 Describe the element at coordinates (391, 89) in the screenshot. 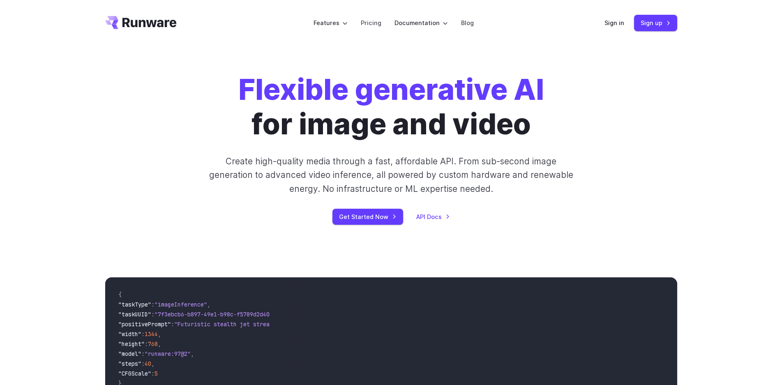

I see `strong: Flexible generative AI` at that location.